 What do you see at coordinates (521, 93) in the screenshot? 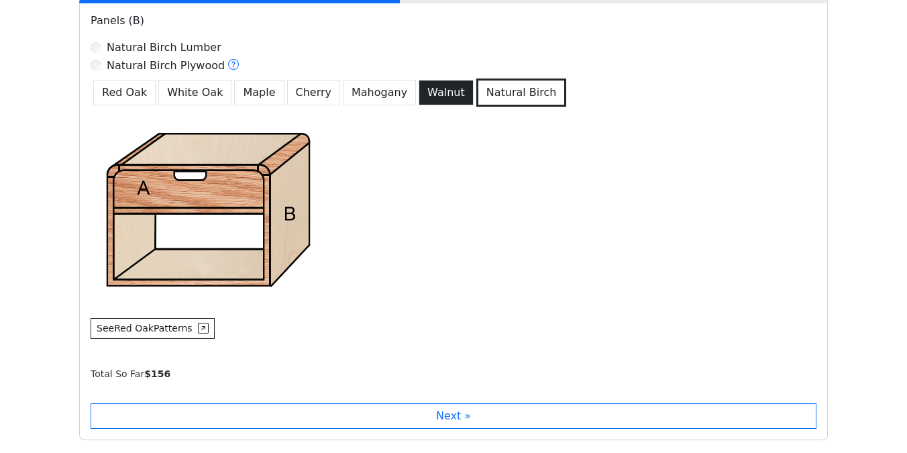
I see `button: Natural Birch` at bounding box center [521, 93].